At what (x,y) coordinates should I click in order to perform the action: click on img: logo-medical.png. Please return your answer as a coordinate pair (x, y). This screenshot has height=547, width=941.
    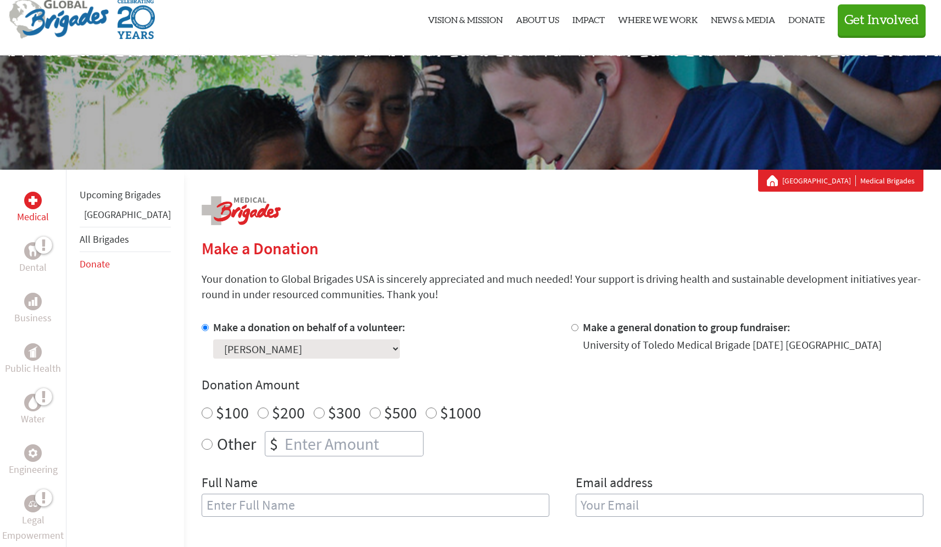
    Looking at the image, I should click on (241, 210).